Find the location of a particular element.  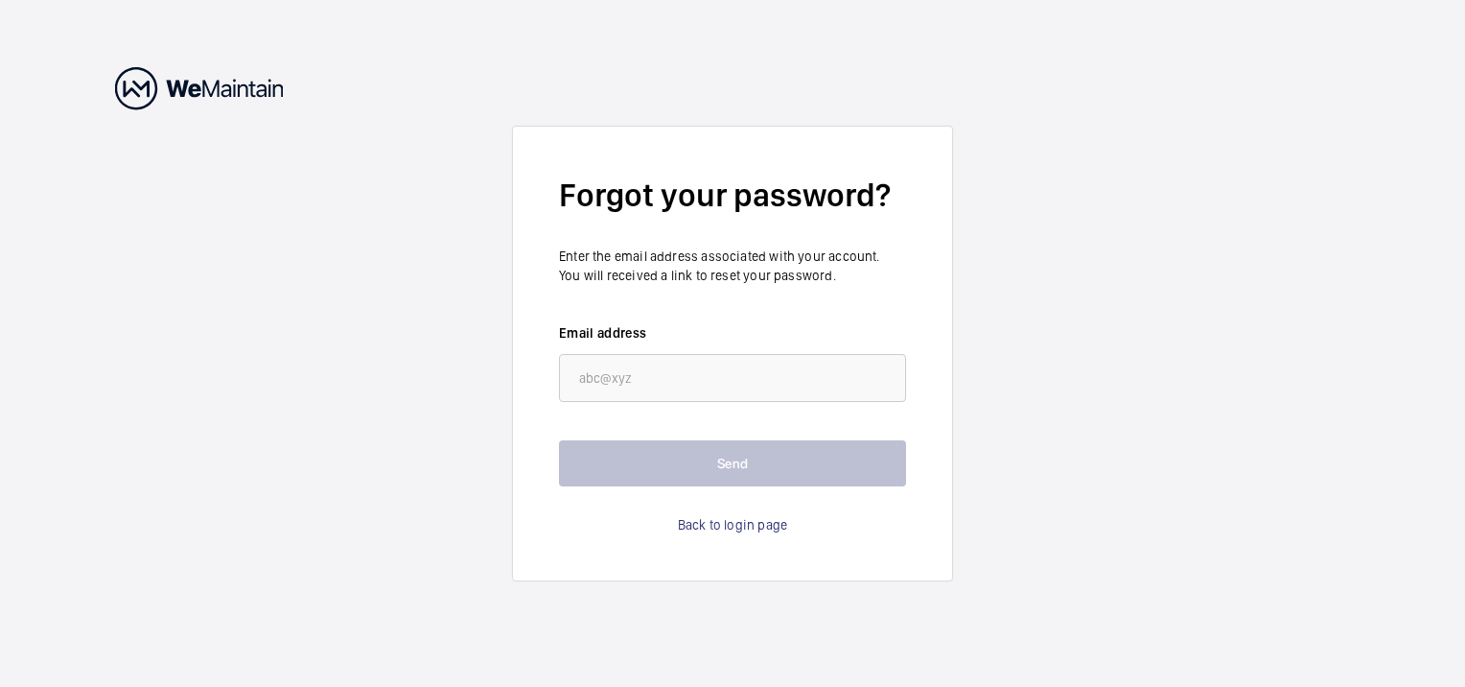

a: Back to login page is located at coordinates (733, 524).